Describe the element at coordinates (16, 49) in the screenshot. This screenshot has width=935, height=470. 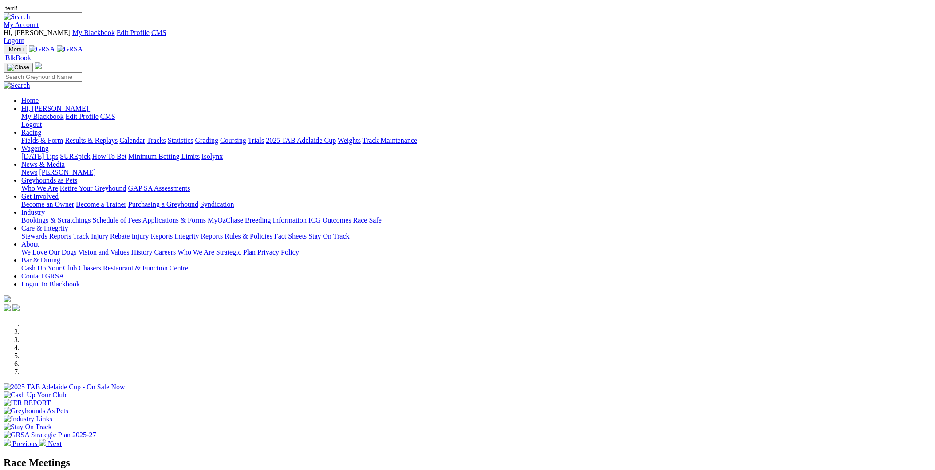
I see `span: Menu` at that location.